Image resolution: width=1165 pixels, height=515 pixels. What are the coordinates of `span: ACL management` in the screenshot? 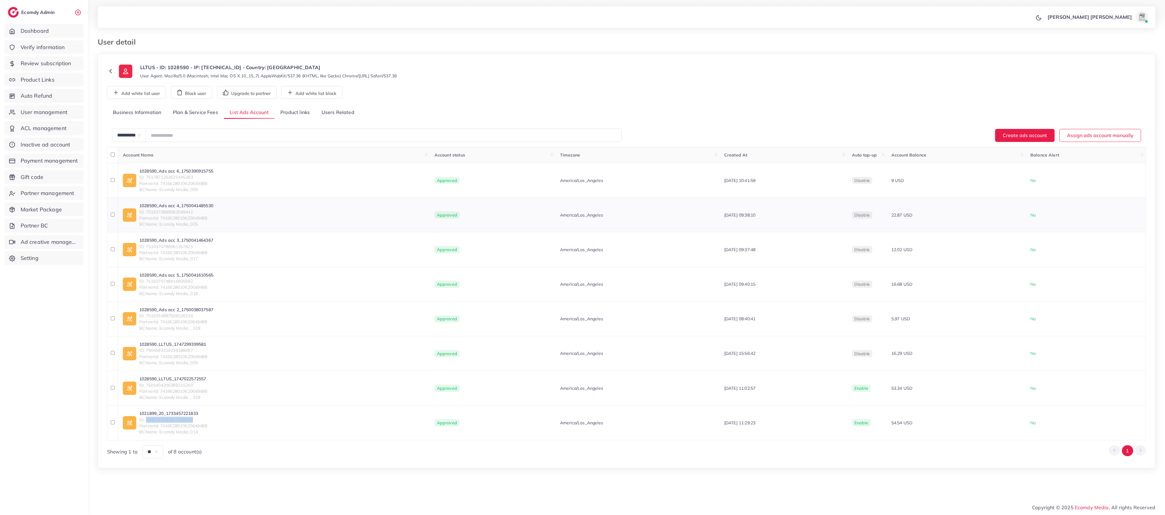 It's located at (43, 128).